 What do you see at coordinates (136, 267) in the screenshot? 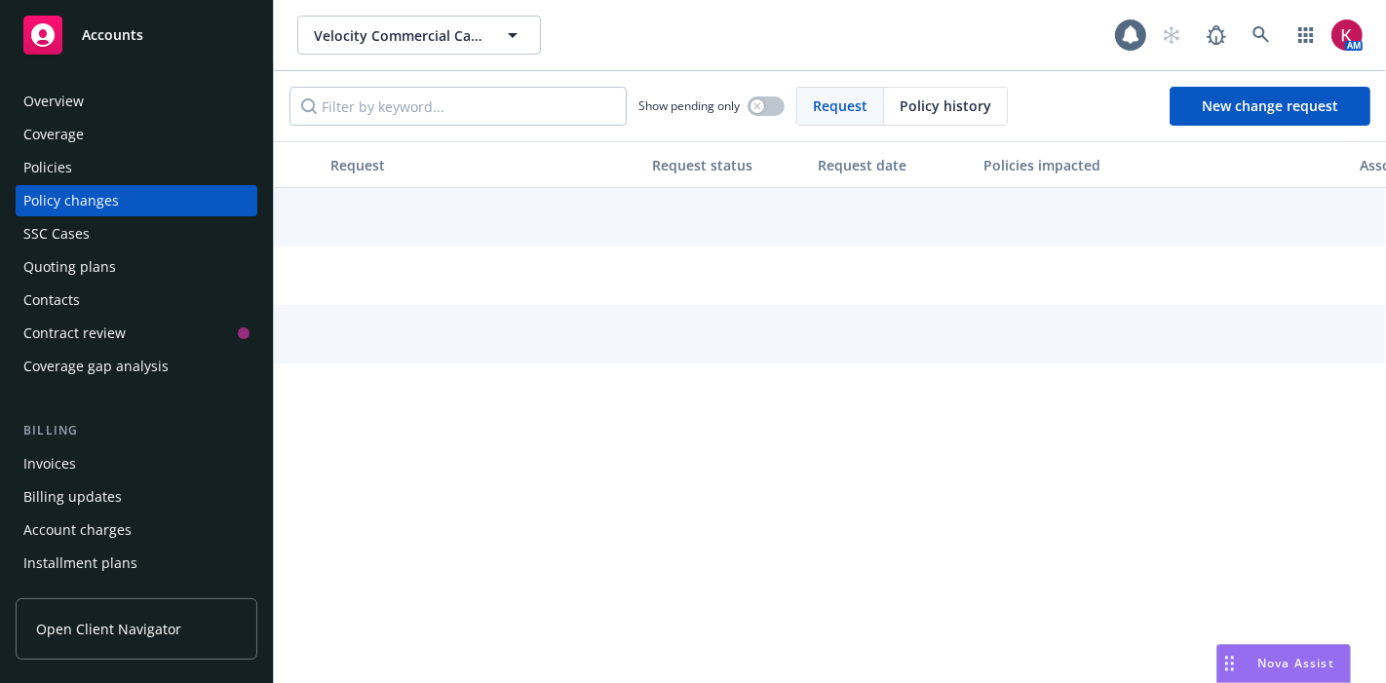
I see `a: Quoting plans` at bounding box center [136, 267].